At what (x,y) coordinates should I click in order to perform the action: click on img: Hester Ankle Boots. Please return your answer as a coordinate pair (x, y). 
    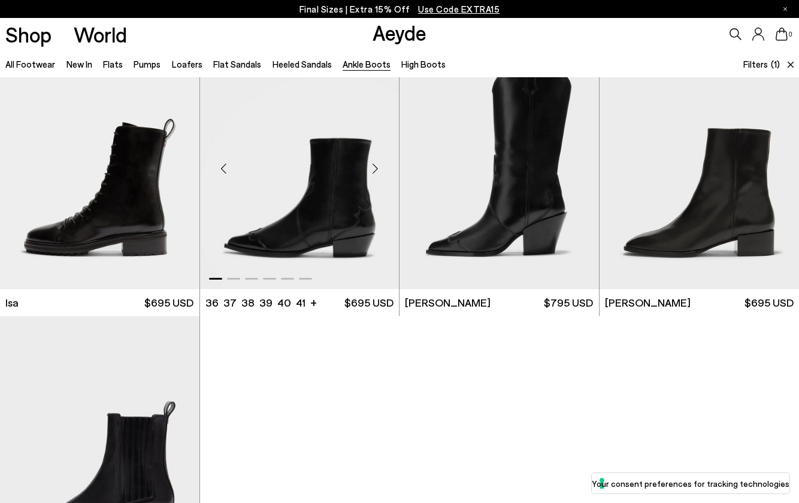
    Looking at the image, I should click on (299, 164).